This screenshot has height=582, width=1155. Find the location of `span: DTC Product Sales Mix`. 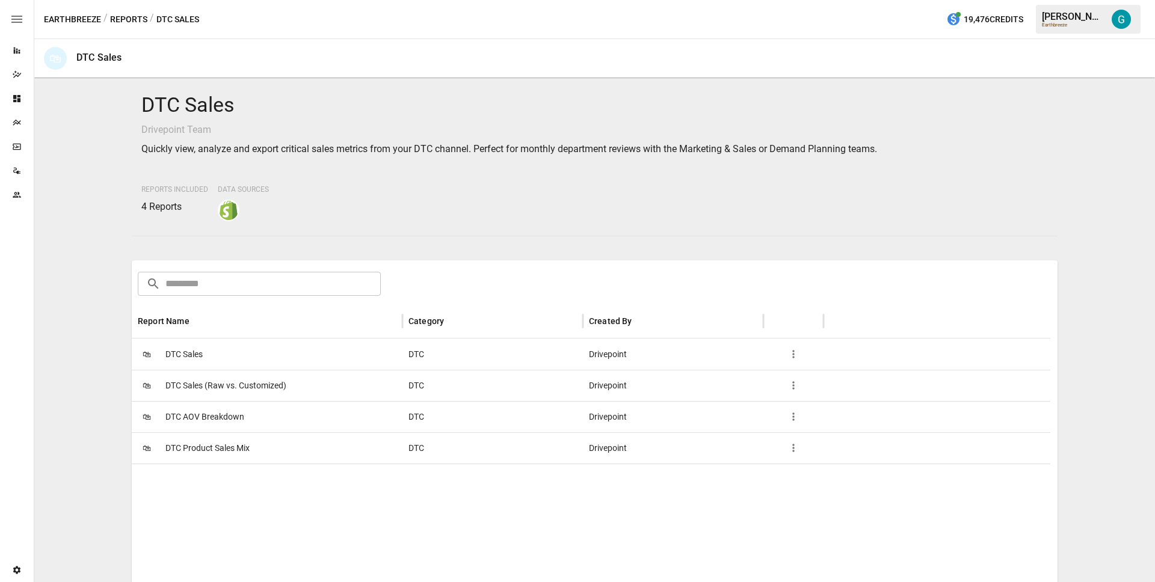

span: DTC Product Sales Mix is located at coordinates (207, 448).